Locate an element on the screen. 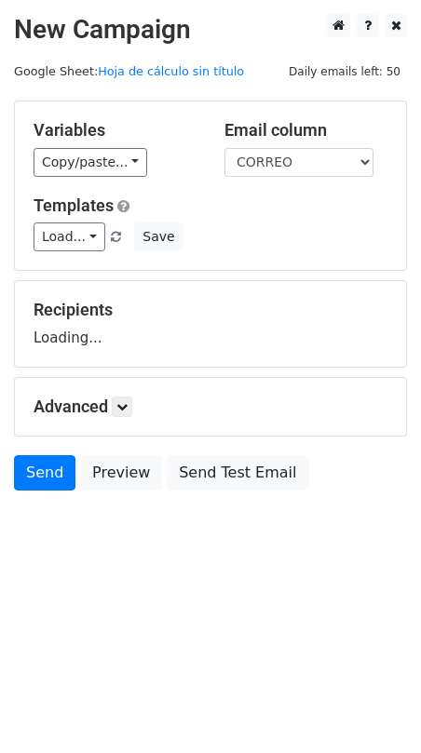 This screenshot has height=753, width=421. small: Google Sheet: is located at coordinates (128, 71).